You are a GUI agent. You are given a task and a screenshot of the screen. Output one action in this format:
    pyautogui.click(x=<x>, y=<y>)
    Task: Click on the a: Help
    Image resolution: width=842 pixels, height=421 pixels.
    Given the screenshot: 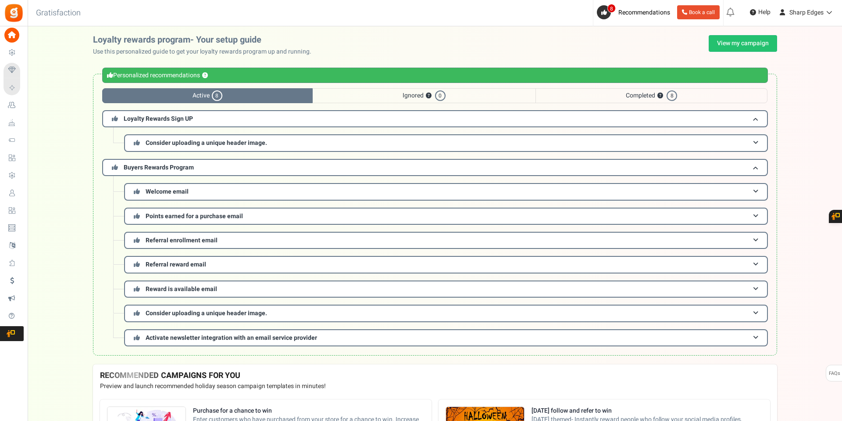 What is the action you would take?
    pyautogui.click(x=760, y=12)
    